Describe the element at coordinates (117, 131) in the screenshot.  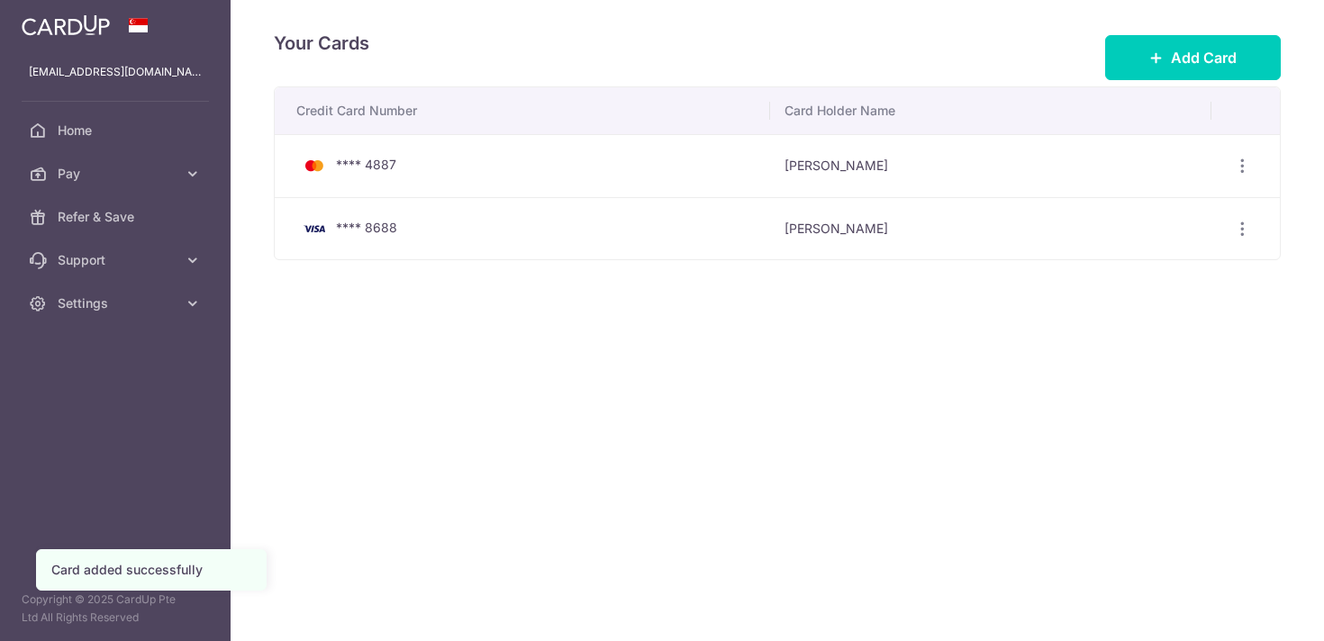
I see `span: Home` at that location.